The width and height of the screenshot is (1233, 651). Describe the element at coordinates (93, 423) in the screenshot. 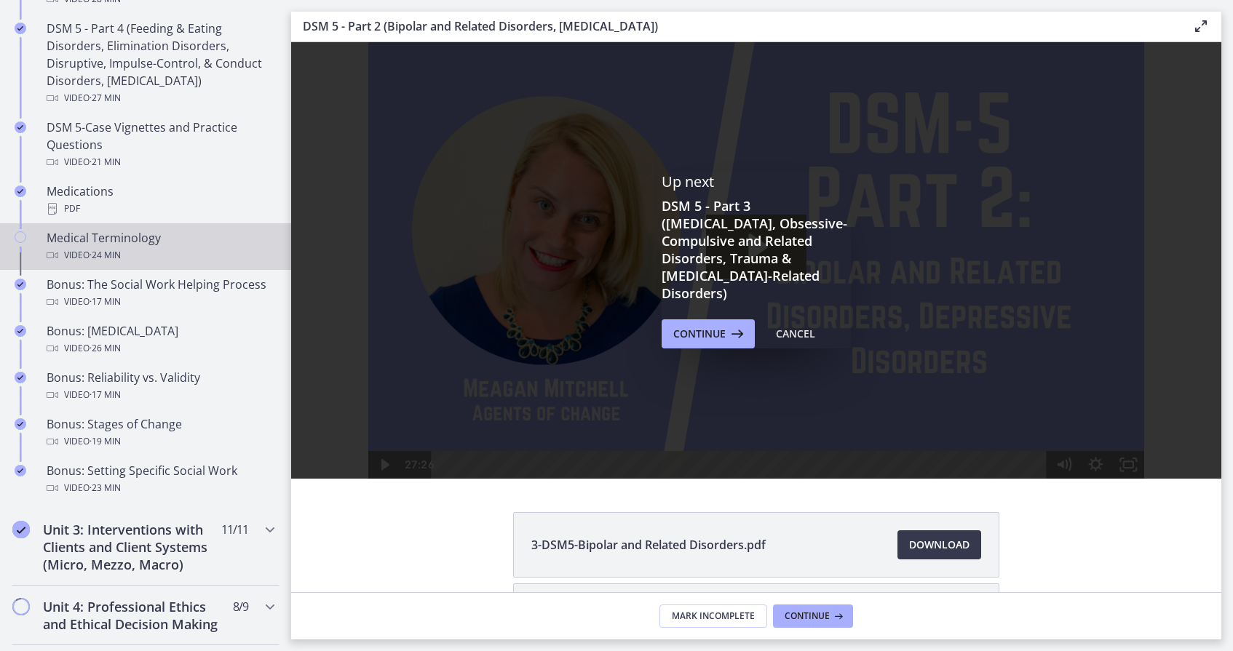

I see `button: Play Video` at that location.